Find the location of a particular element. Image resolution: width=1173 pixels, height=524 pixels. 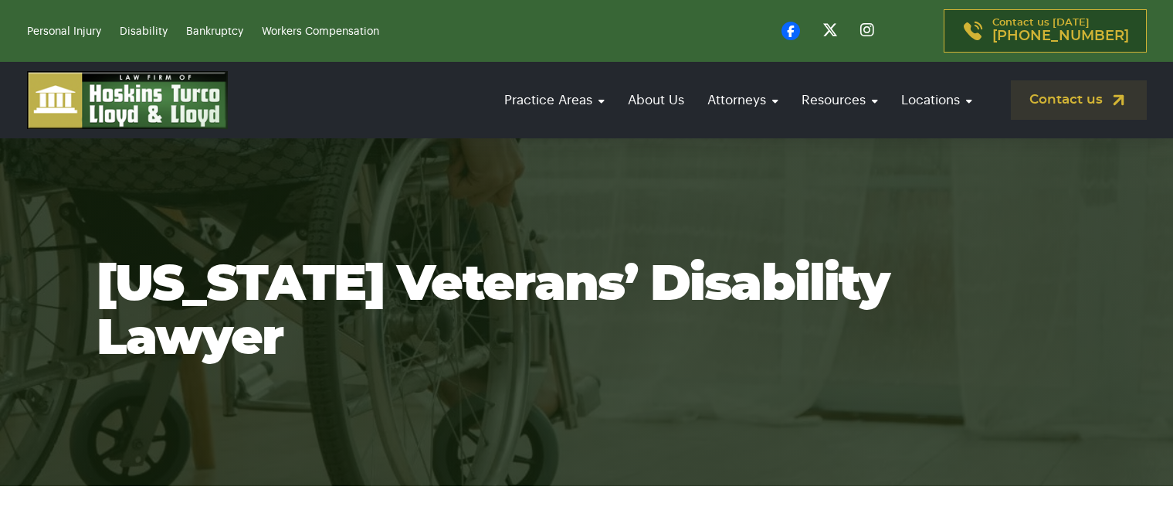

a: Bankruptcy is located at coordinates (215, 32).